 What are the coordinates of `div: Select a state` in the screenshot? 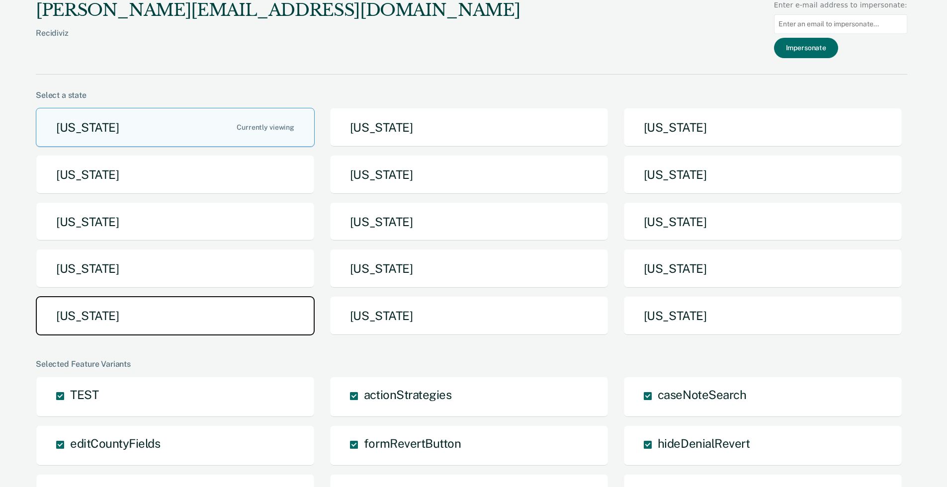 It's located at (471, 95).